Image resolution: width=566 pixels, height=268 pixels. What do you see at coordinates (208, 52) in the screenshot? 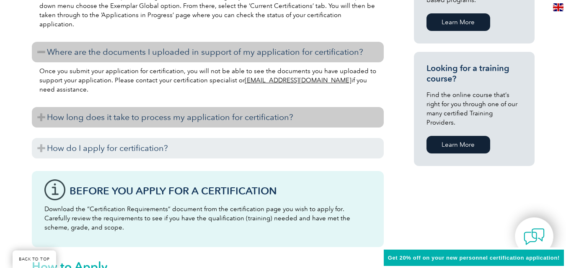
I see `h3: Where are the documents I uploaded in support of my application for certification?` at bounding box center [208, 52].